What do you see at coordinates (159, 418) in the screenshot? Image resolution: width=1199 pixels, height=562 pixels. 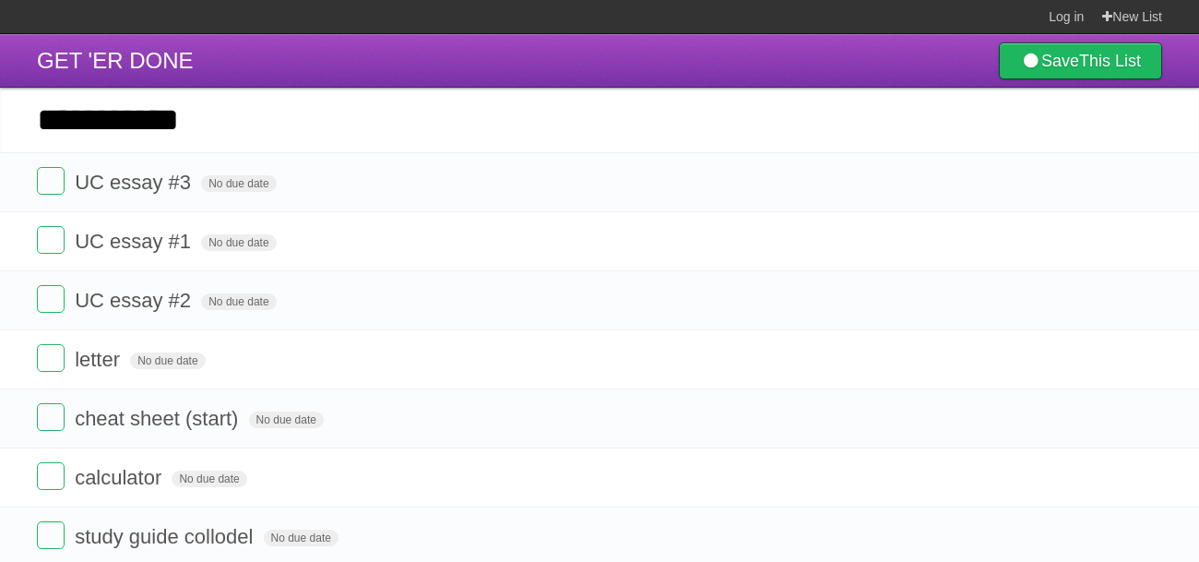 I see `span: cheat sheet (start)` at bounding box center [159, 418].